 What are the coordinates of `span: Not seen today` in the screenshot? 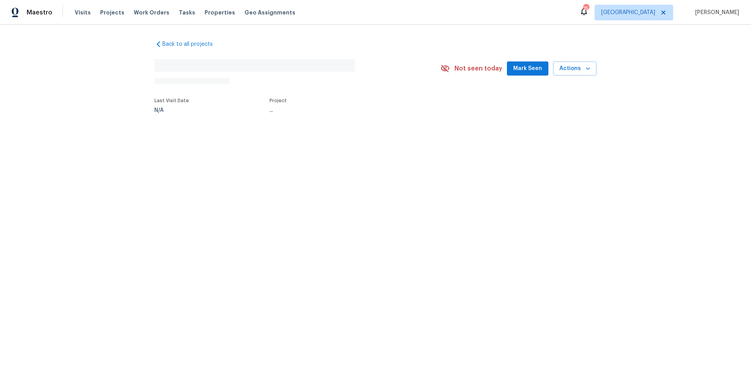 It's located at (478, 68).